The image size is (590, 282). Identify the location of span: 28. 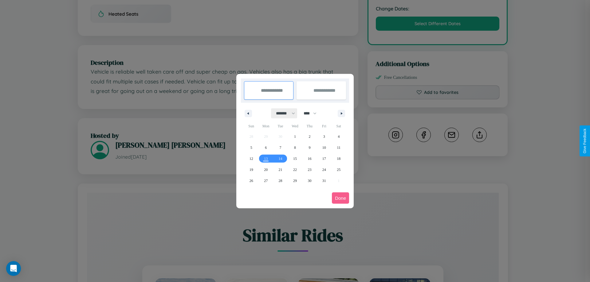
(280, 181).